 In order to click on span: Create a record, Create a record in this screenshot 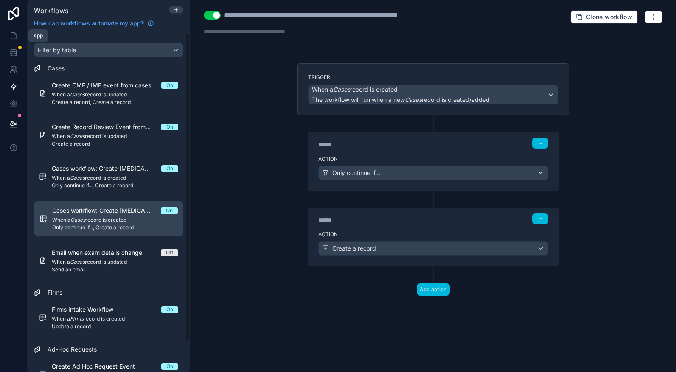, I will do `click(115, 102)`.